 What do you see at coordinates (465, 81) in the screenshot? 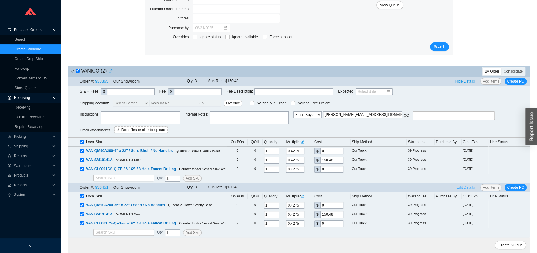
I see `button: Hide Details` at bounding box center [465, 81].